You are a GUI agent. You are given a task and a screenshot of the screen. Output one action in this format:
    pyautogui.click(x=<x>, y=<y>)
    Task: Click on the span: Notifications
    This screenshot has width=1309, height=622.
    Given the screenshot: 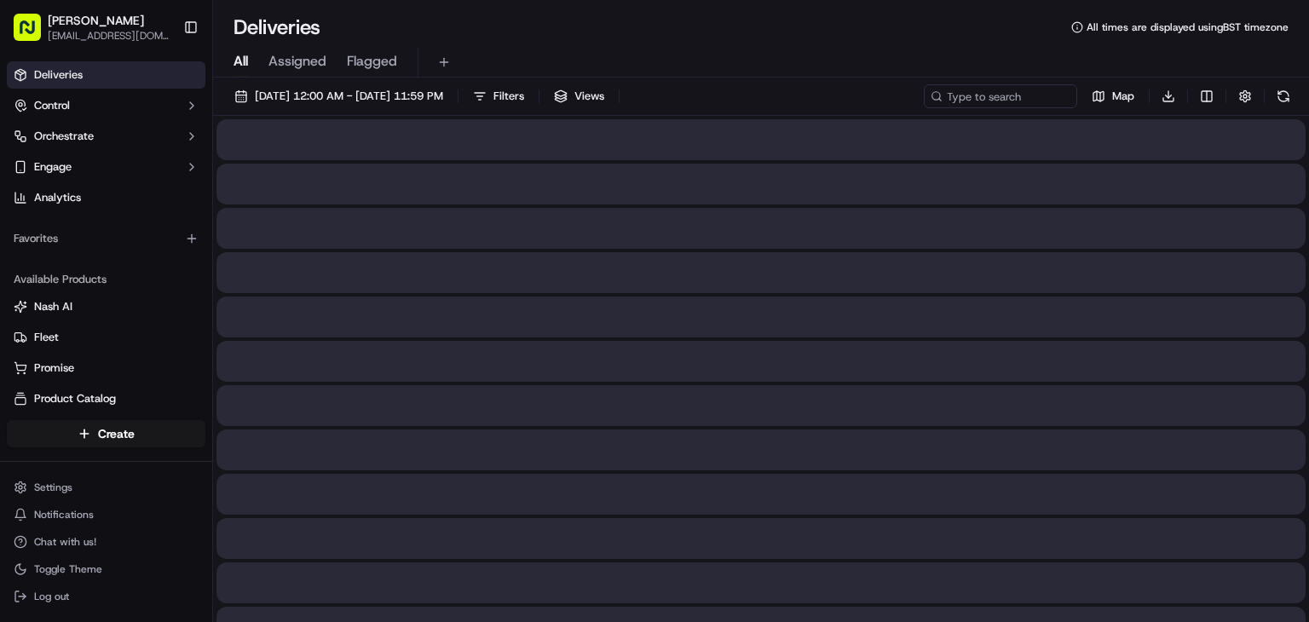 What is the action you would take?
    pyautogui.click(x=64, y=515)
    